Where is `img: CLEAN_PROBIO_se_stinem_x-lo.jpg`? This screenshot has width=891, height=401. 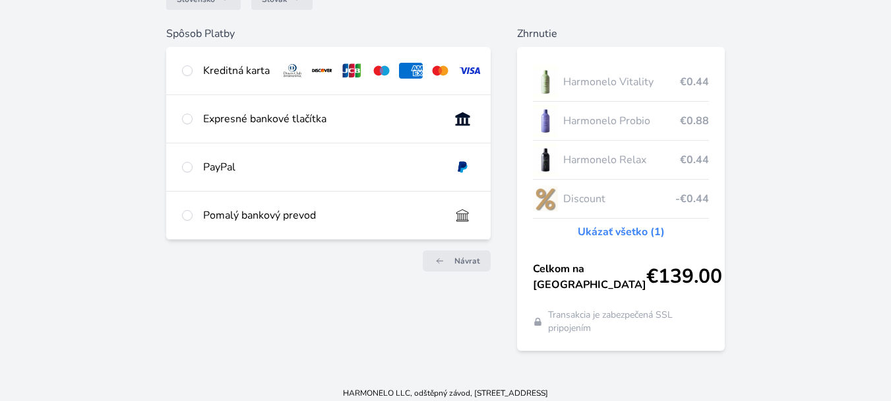
img: CLEAN_PROBIO_se_stinem_x-lo.jpg is located at coordinates (546, 121).